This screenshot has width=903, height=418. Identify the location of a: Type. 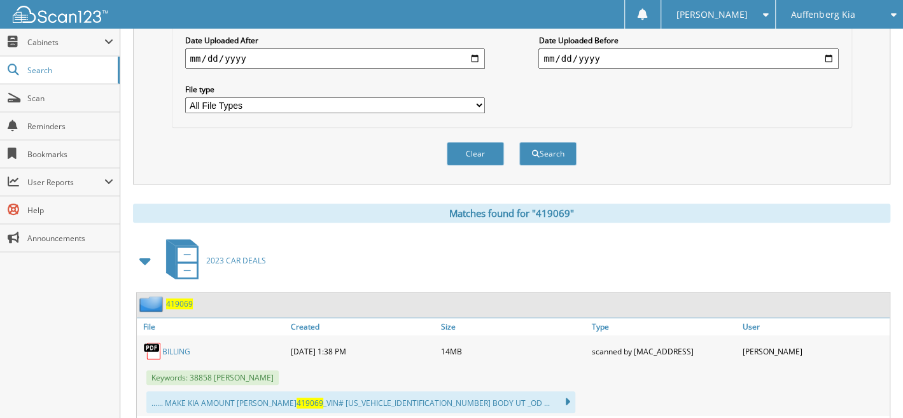
(664, 326).